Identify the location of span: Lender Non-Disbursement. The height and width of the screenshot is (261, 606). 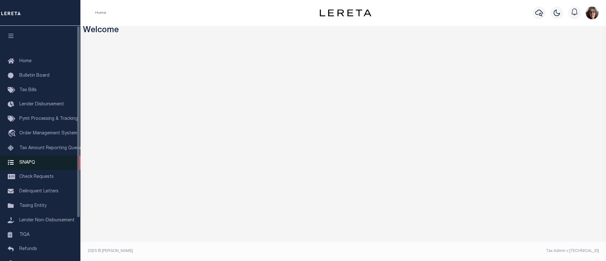
(47, 220).